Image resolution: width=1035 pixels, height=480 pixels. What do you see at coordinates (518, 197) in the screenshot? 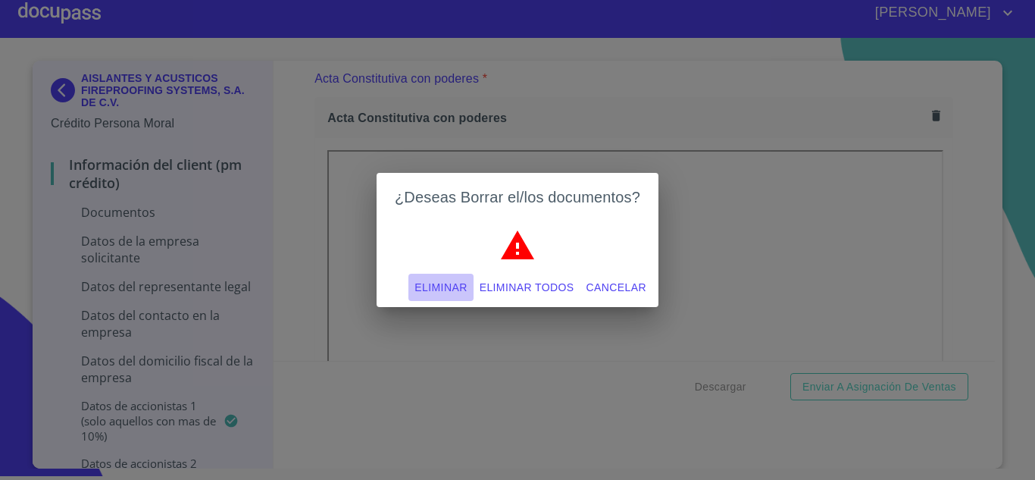
I see `h2: ¿Deseas Borrar el/los documentos?` at bounding box center [518, 197].